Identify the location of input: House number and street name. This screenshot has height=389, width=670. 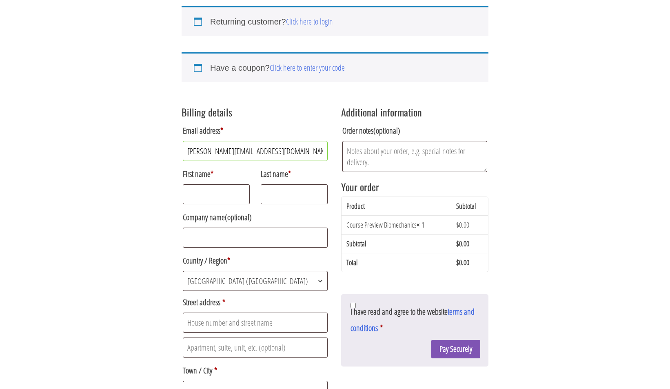
(255, 322).